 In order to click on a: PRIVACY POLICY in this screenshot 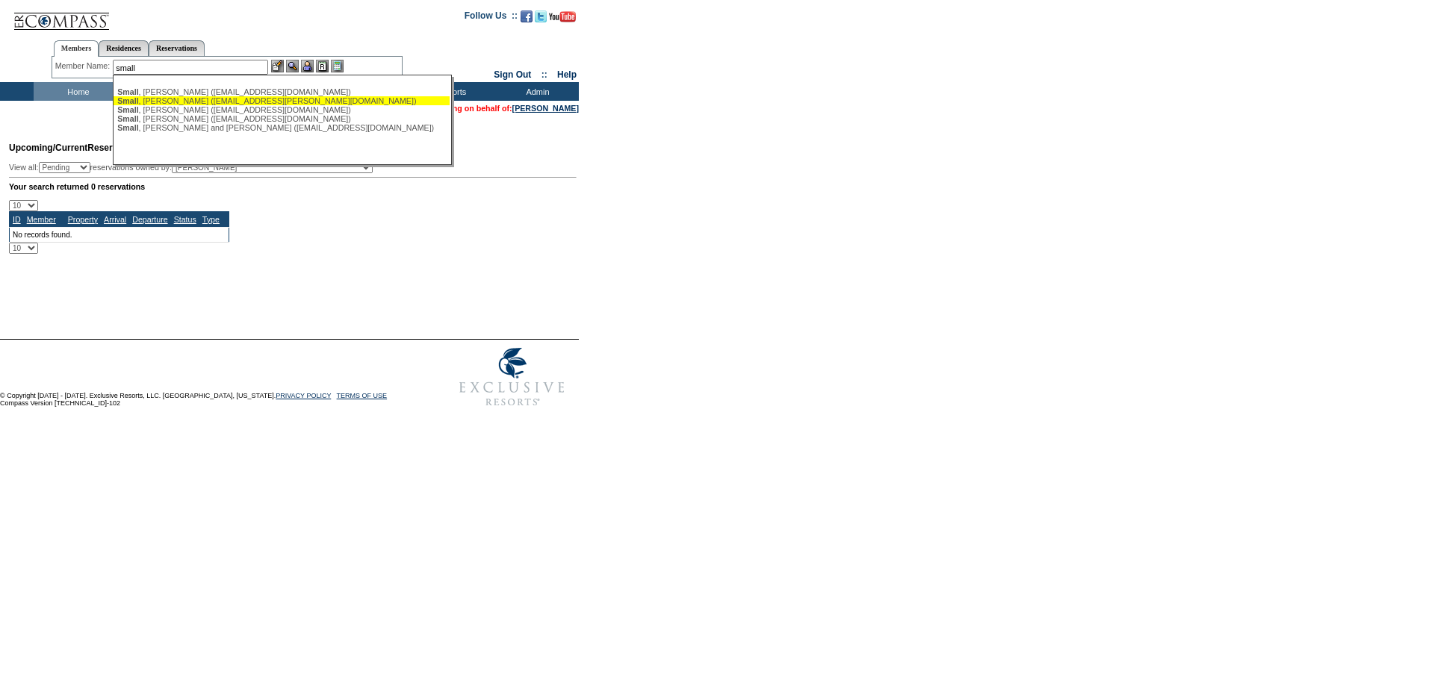, I will do `click(303, 396)`.